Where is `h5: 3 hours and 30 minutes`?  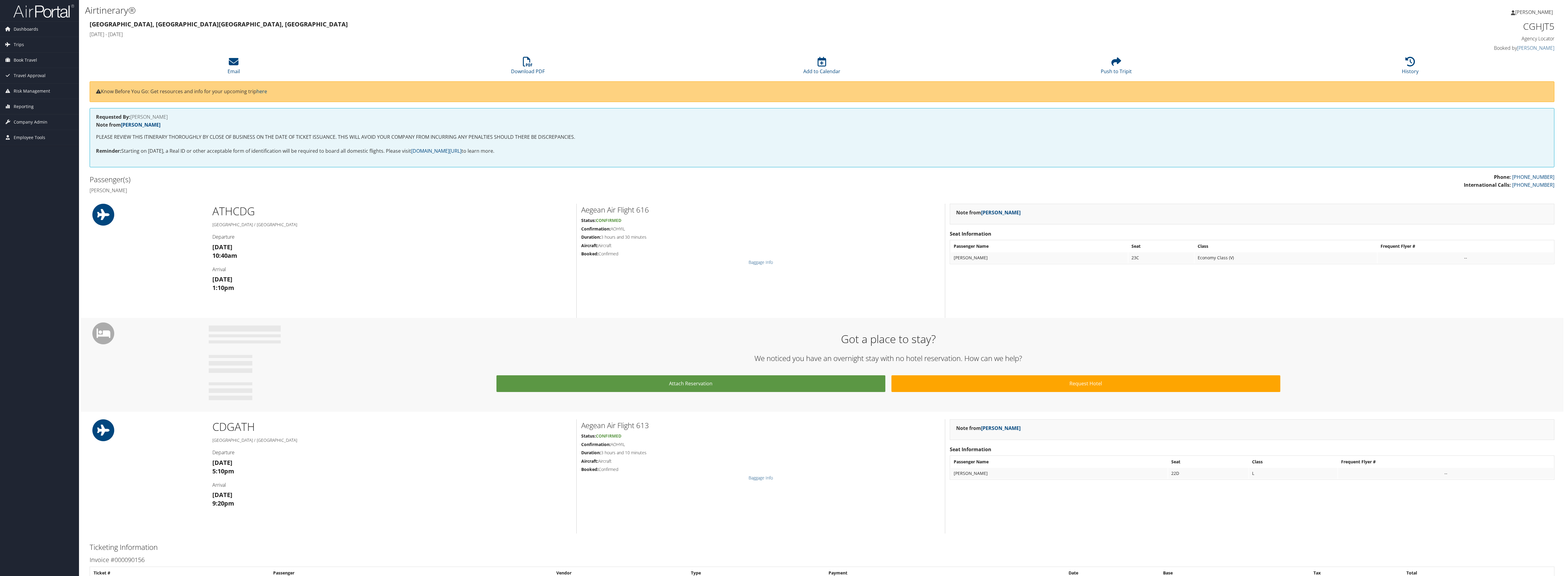
h5: 3 hours and 30 minutes is located at coordinates (761, 237).